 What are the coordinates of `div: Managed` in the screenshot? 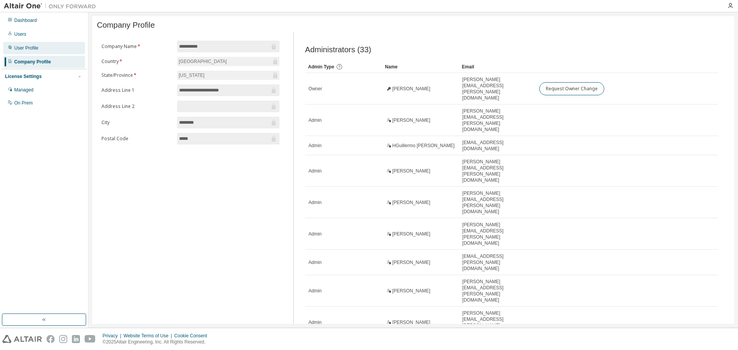 It's located at (24, 90).